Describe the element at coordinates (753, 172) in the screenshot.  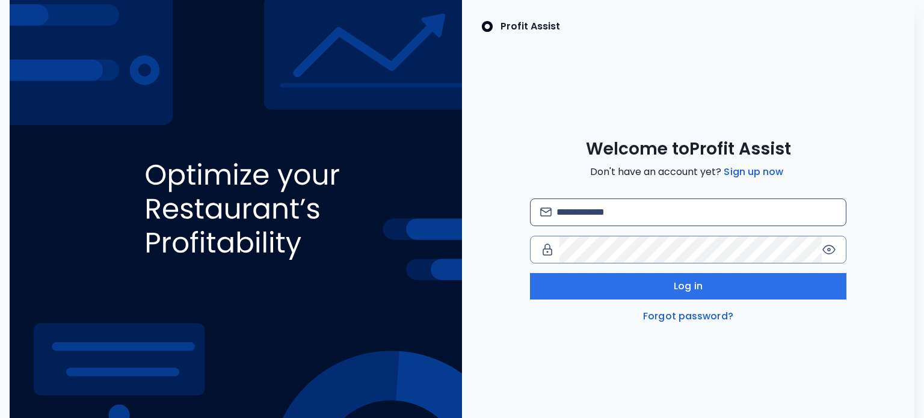
I see `a: Sign up now` at that location.